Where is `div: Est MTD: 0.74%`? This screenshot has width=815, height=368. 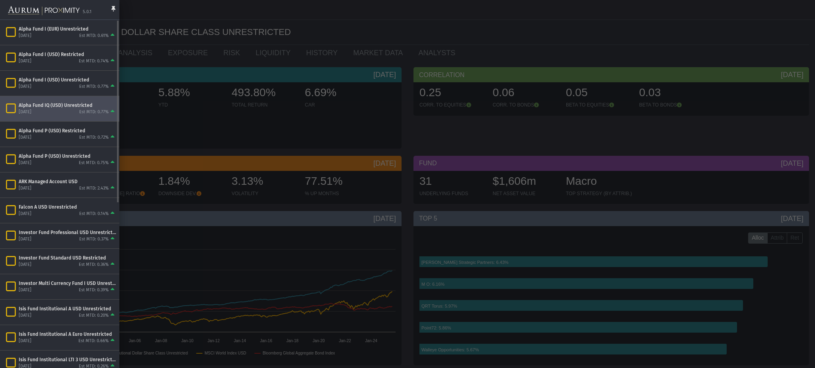 div: Est MTD: 0.74% is located at coordinates (94, 61).